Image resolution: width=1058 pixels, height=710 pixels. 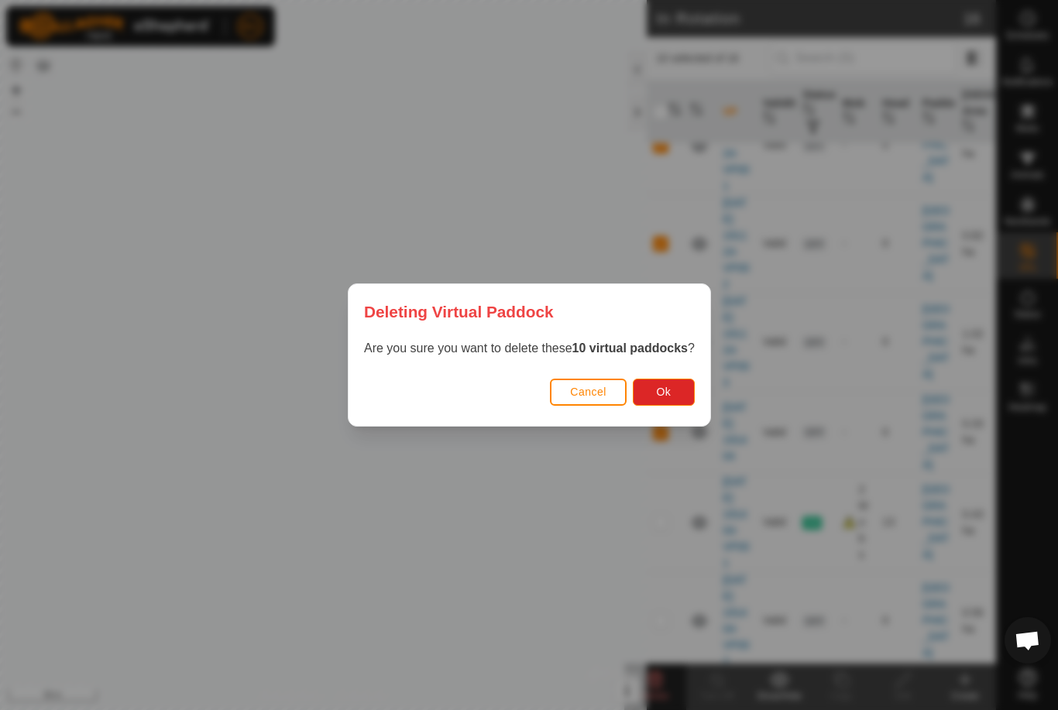 I want to click on button: Ok, so click(x=663, y=392).